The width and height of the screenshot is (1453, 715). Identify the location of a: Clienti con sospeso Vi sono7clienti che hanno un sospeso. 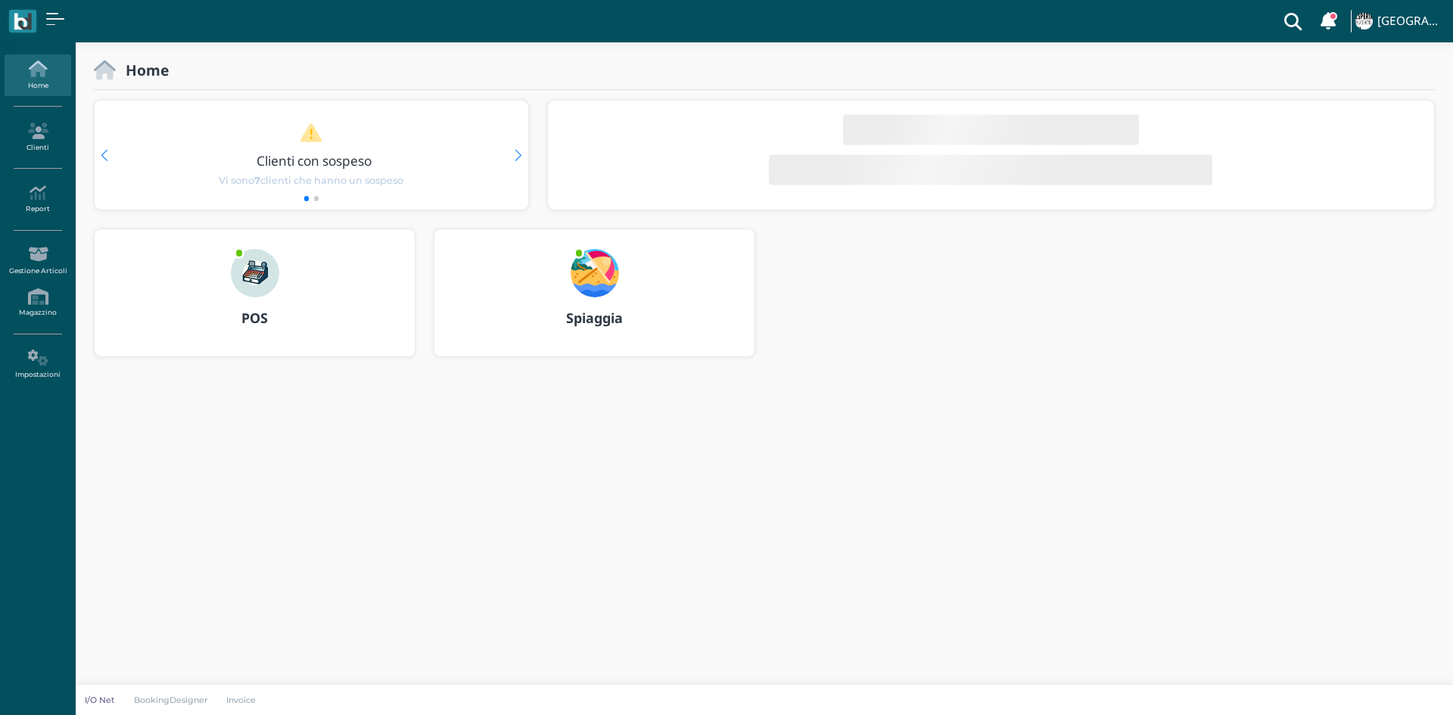
(311, 155).